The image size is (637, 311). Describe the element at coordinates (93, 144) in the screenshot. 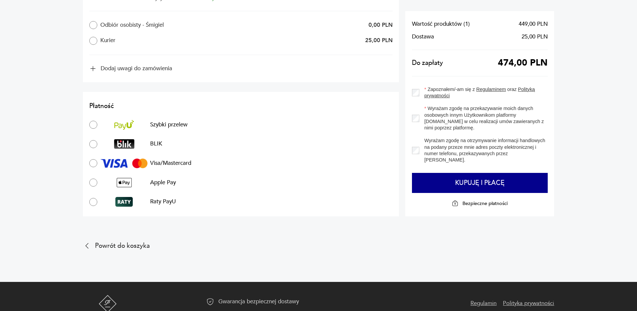

I see `input: BLIKBLIK` at that location.